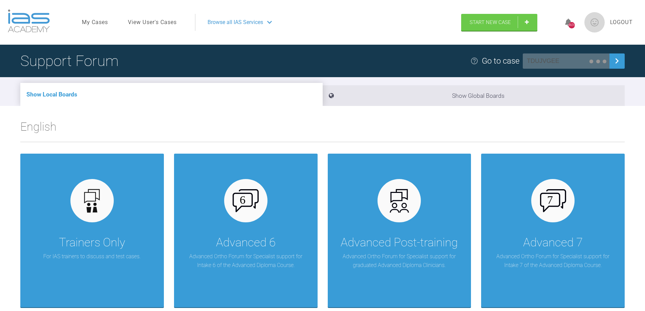 The width and height of the screenshot is (645, 311). What do you see at coordinates (622, 22) in the screenshot?
I see `a: Logout` at bounding box center [622, 22].